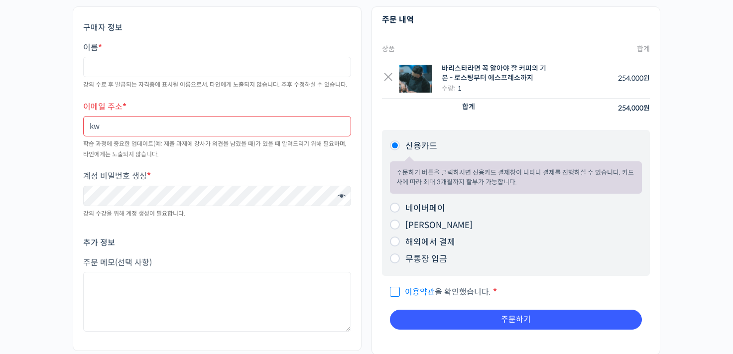 This screenshot has width=733, height=354. Describe the element at coordinates (426, 259) in the screenshot. I see `label: 무통장 입금` at that location.